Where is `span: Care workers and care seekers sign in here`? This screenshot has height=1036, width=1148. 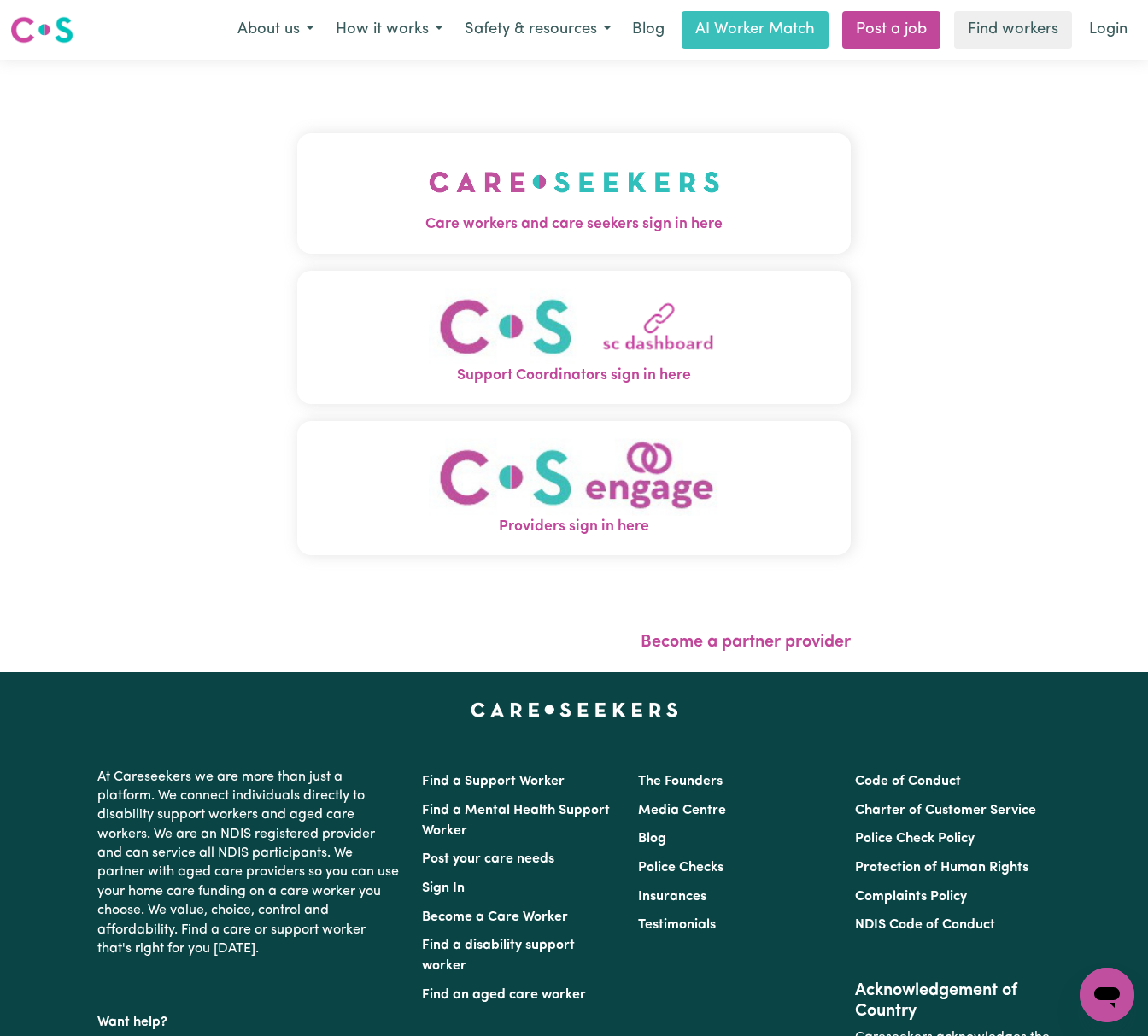 span: Care workers and care seekers sign in here is located at coordinates (574, 225).